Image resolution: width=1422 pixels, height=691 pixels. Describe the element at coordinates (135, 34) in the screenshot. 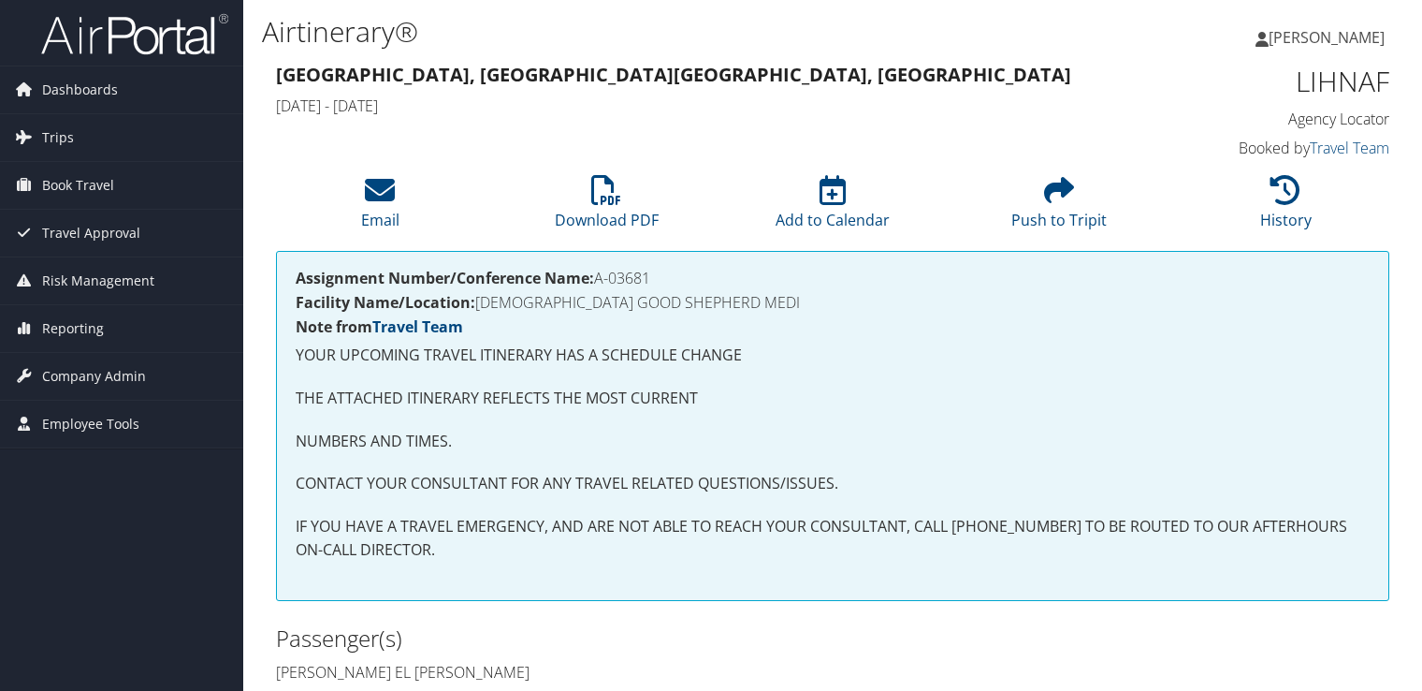

I see `img: airportal-logo.png` at that location.